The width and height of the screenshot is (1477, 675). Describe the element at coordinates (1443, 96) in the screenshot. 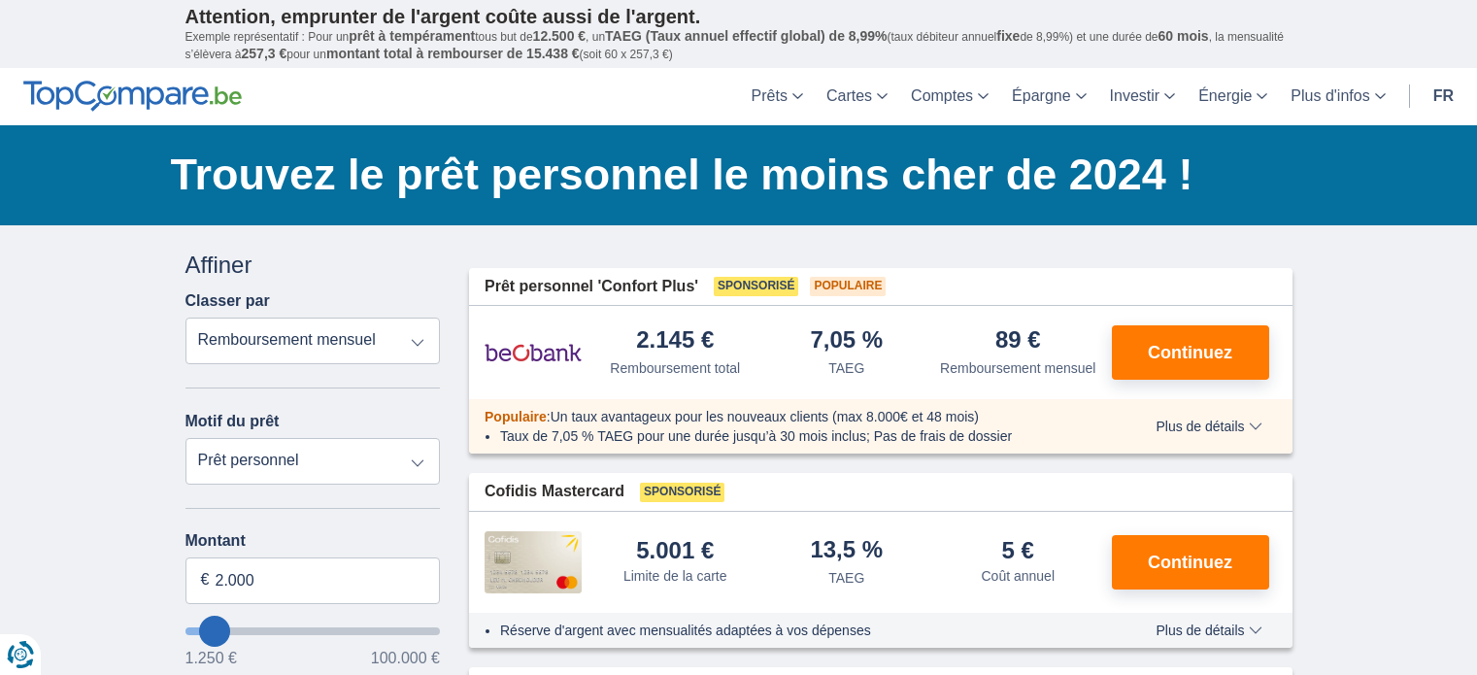

I see `a: fr` at that location.